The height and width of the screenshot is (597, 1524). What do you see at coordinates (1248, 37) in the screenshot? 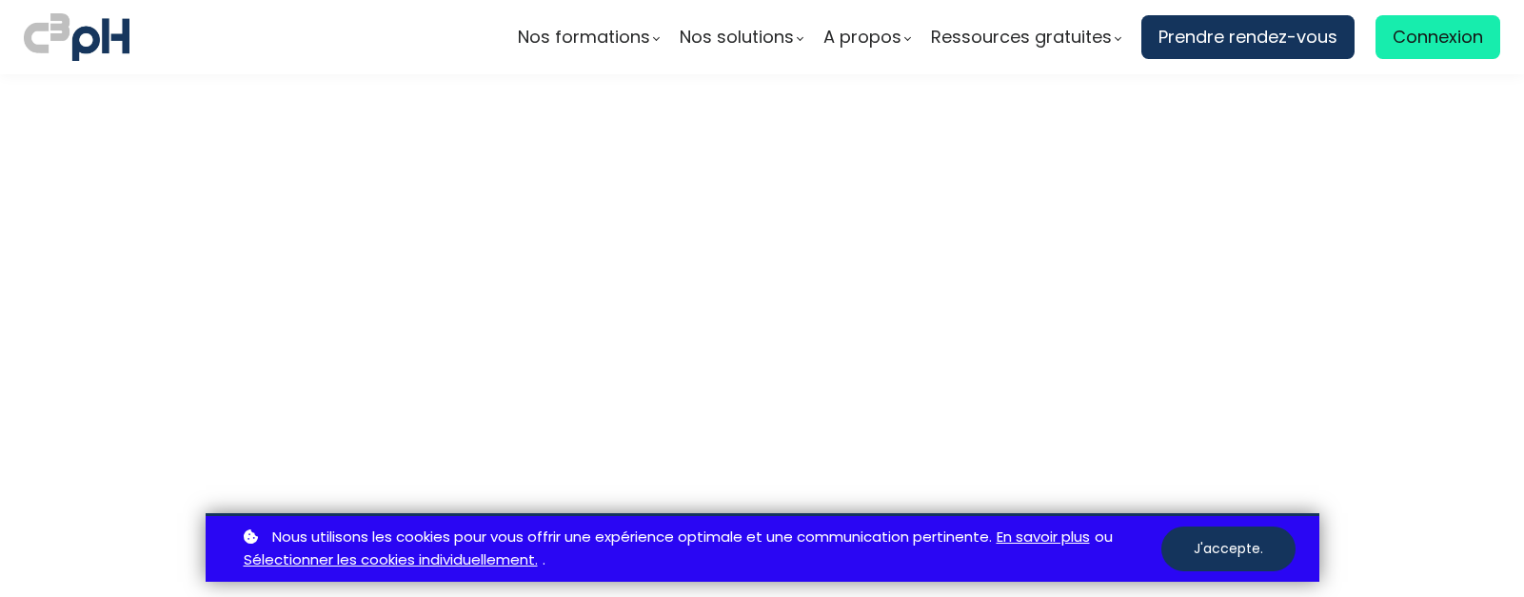
I see `a: Prendre rendez-vous` at bounding box center [1248, 37].